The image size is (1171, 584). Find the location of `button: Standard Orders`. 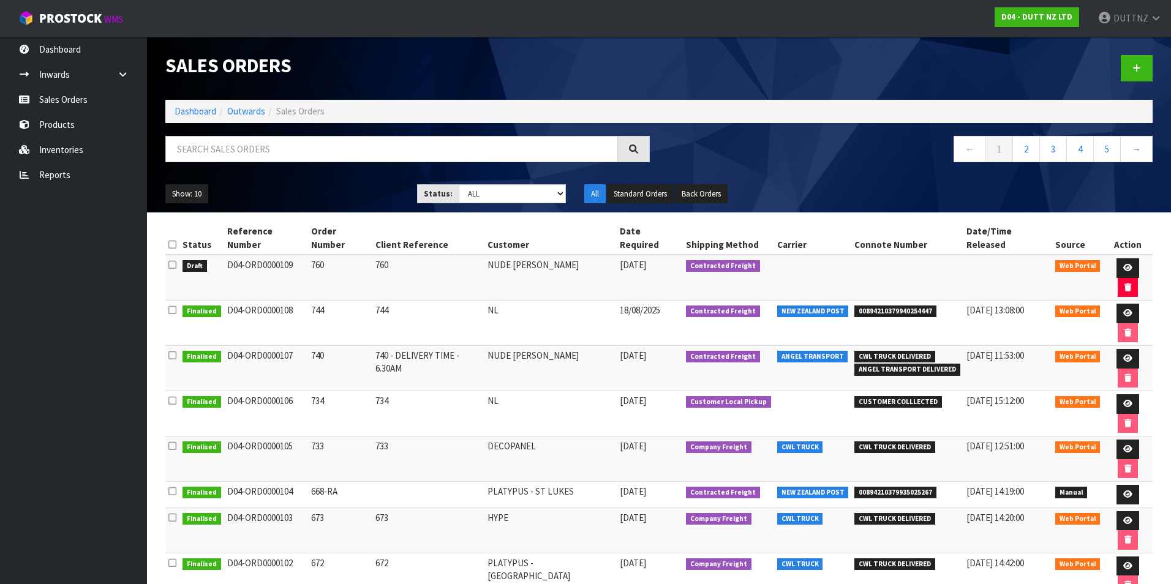

button: Standard Orders is located at coordinates (640, 194).